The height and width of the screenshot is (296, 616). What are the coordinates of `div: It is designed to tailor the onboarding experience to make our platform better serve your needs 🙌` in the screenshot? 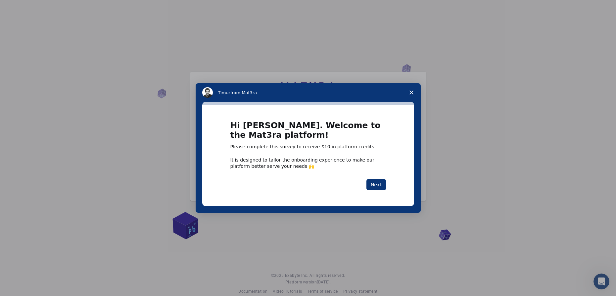 It's located at (308, 163).